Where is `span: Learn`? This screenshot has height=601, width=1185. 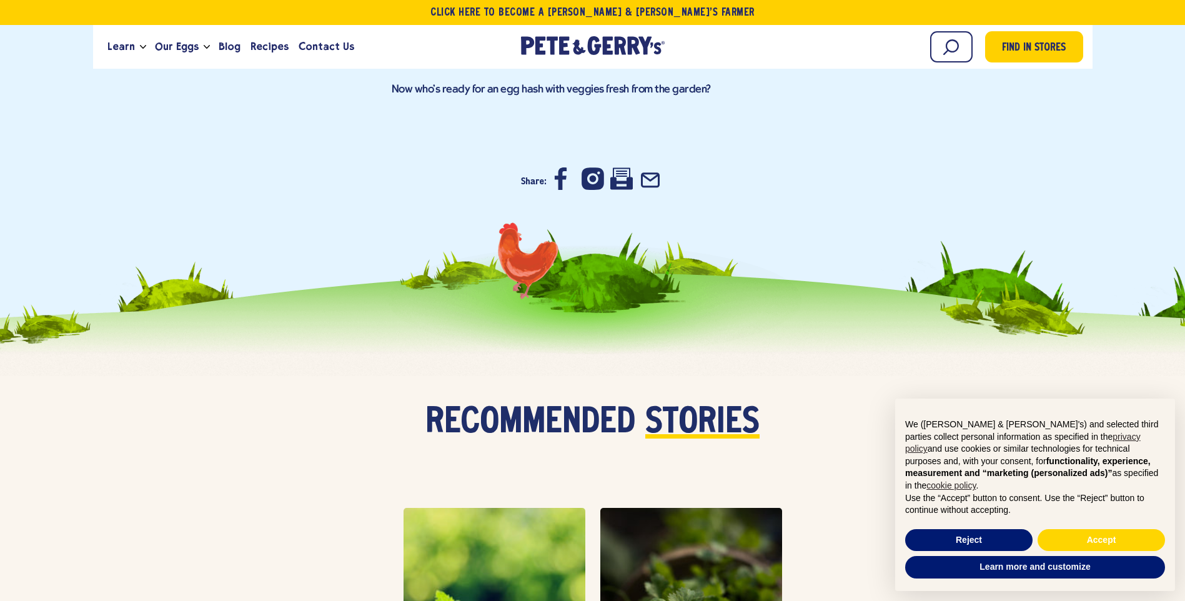 span: Learn is located at coordinates (121, 46).